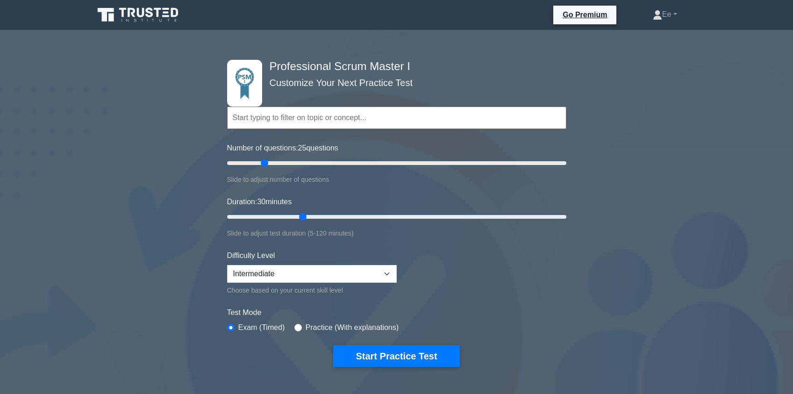  What do you see at coordinates (393, 66) in the screenshot?
I see `h4: Professional Scrum Master I` at bounding box center [393, 66].